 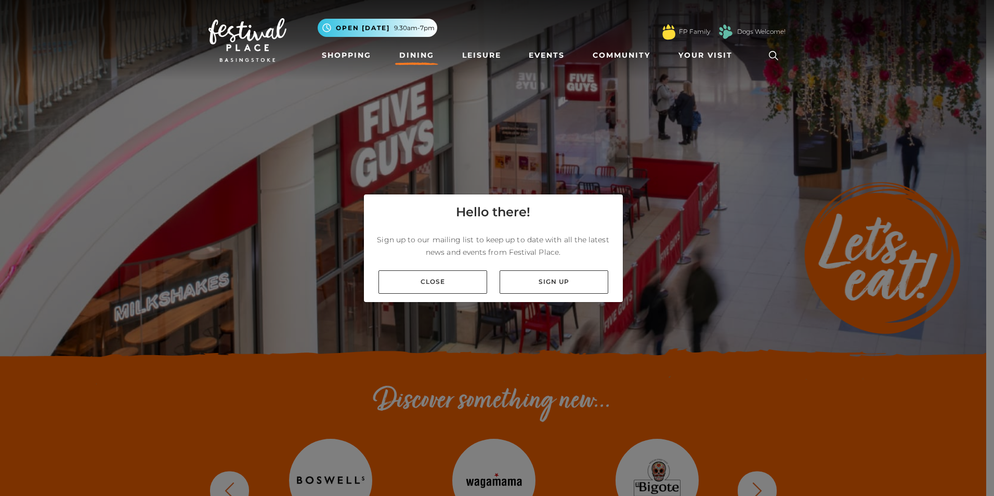 I want to click on a: Events, so click(x=547, y=55).